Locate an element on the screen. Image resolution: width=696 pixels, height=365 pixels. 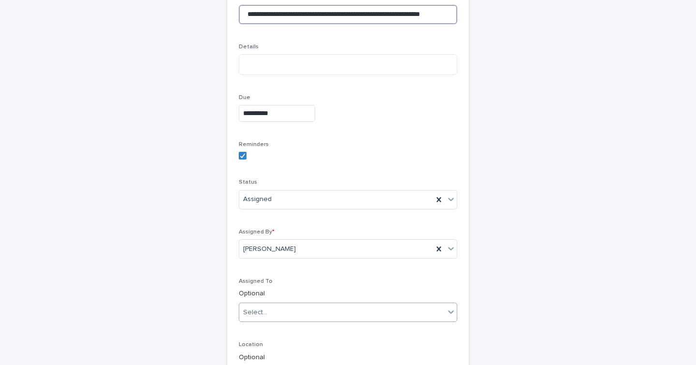
span: Assigned To is located at coordinates (256, 281).